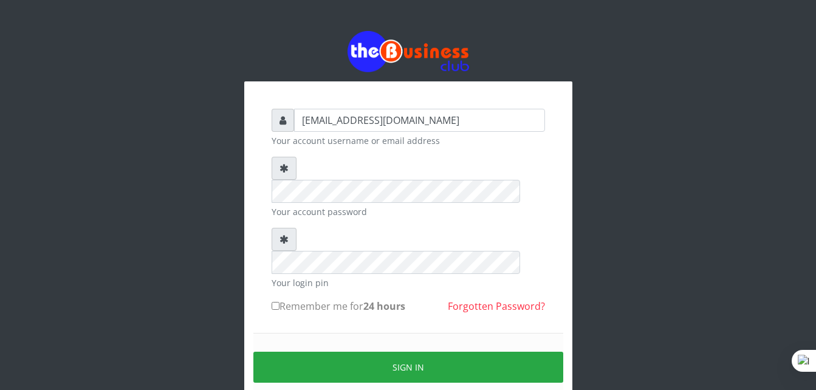 The width and height of the screenshot is (816, 390). I want to click on button: Sign in, so click(408, 367).